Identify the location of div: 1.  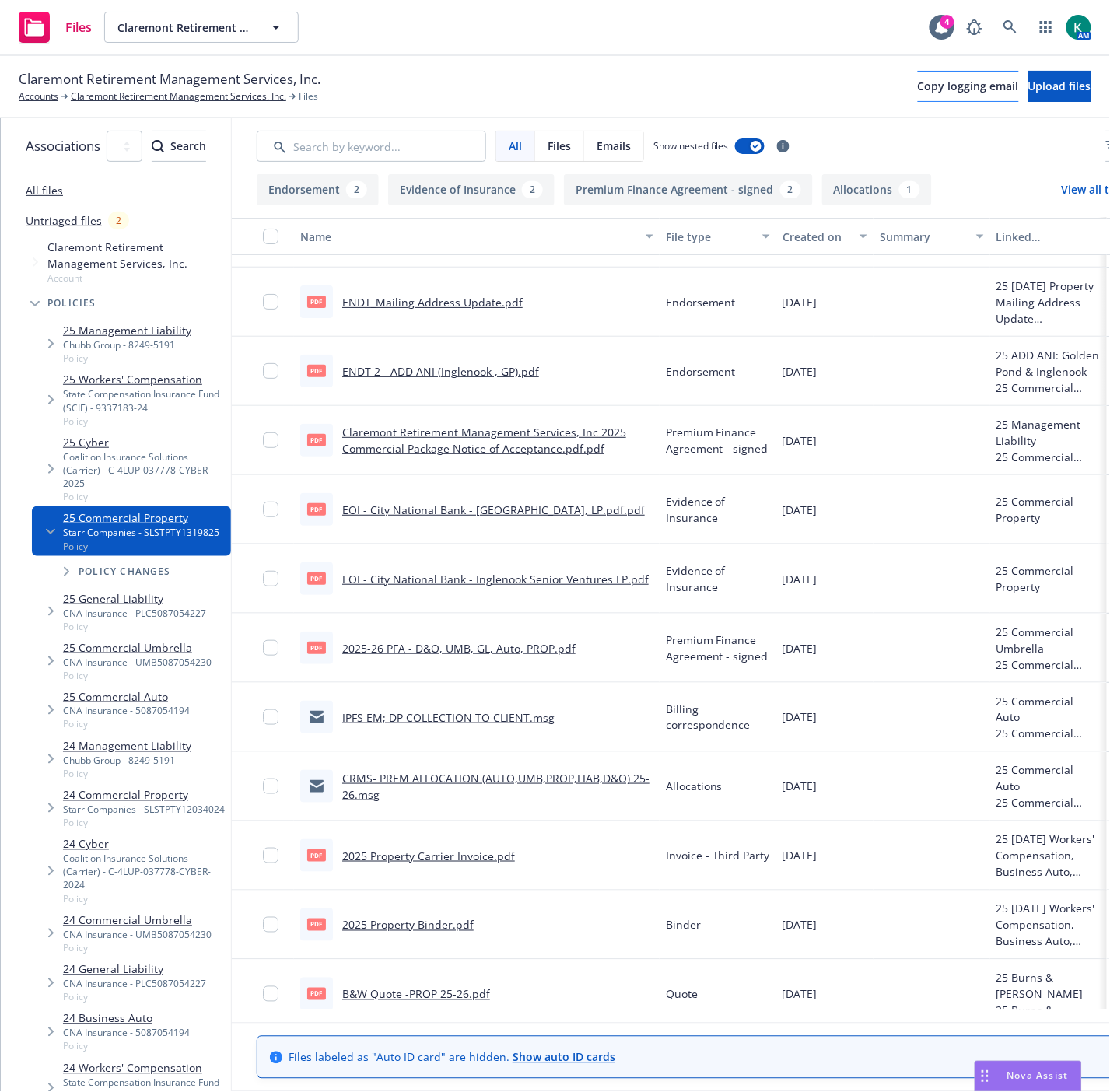
(910, 189).